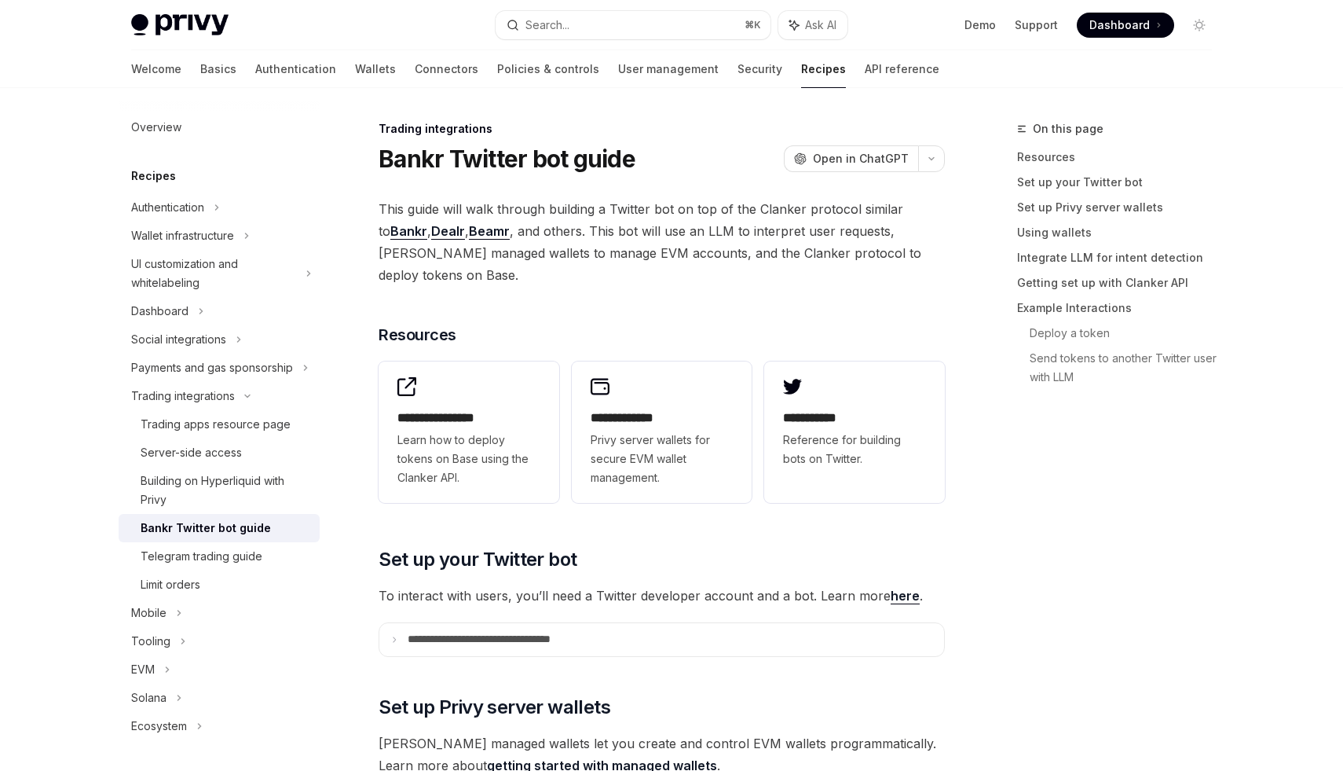  What do you see at coordinates (225, 490) in the screenshot?
I see `div: Building on Hyperliquid with Privy` at bounding box center [225, 490].